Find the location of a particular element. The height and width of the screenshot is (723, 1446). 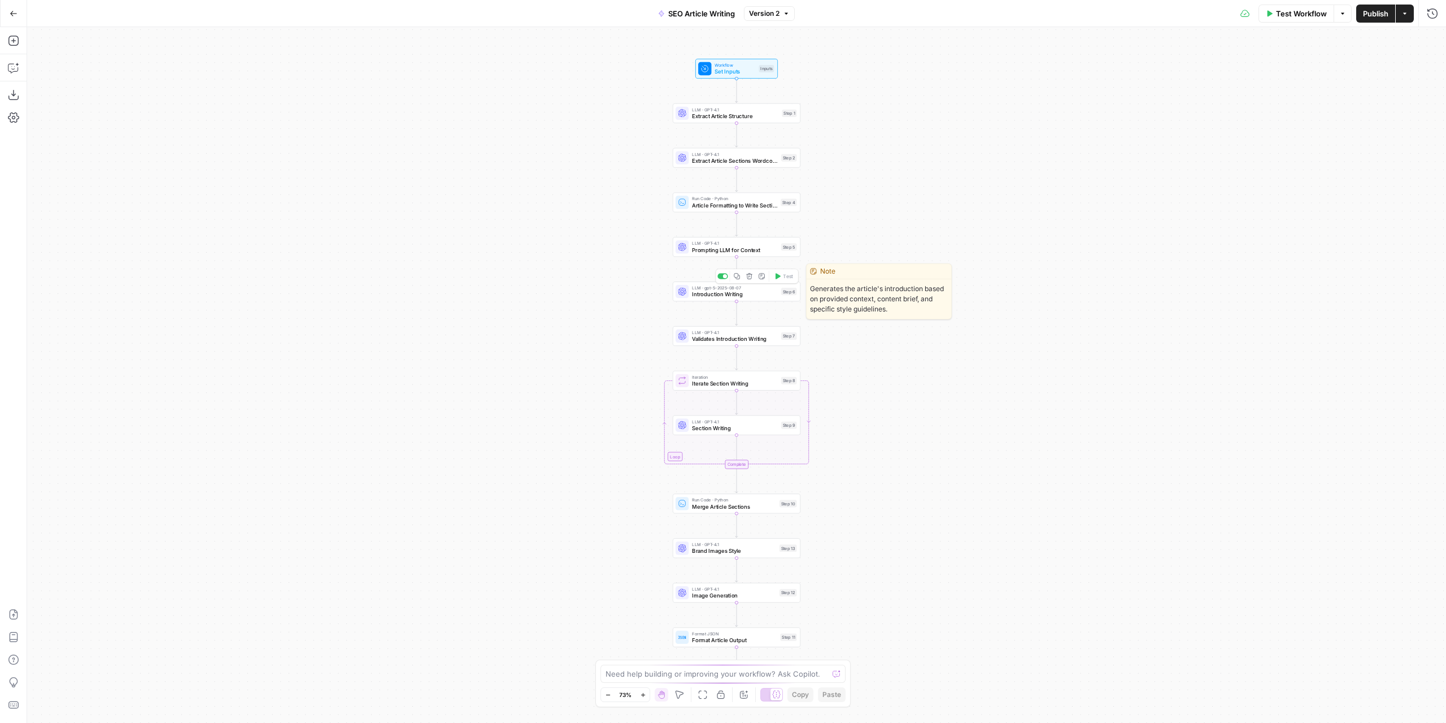

span: Test is located at coordinates (788, 276).